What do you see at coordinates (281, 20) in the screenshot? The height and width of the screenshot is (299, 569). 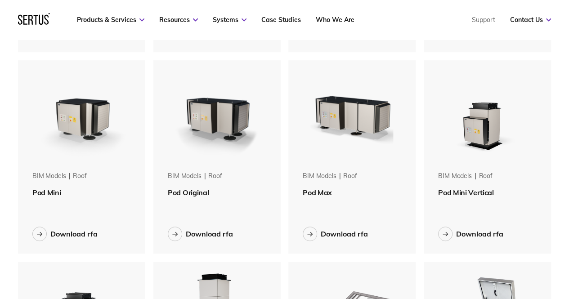 I see `a: Case Studies` at bounding box center [281, 20].